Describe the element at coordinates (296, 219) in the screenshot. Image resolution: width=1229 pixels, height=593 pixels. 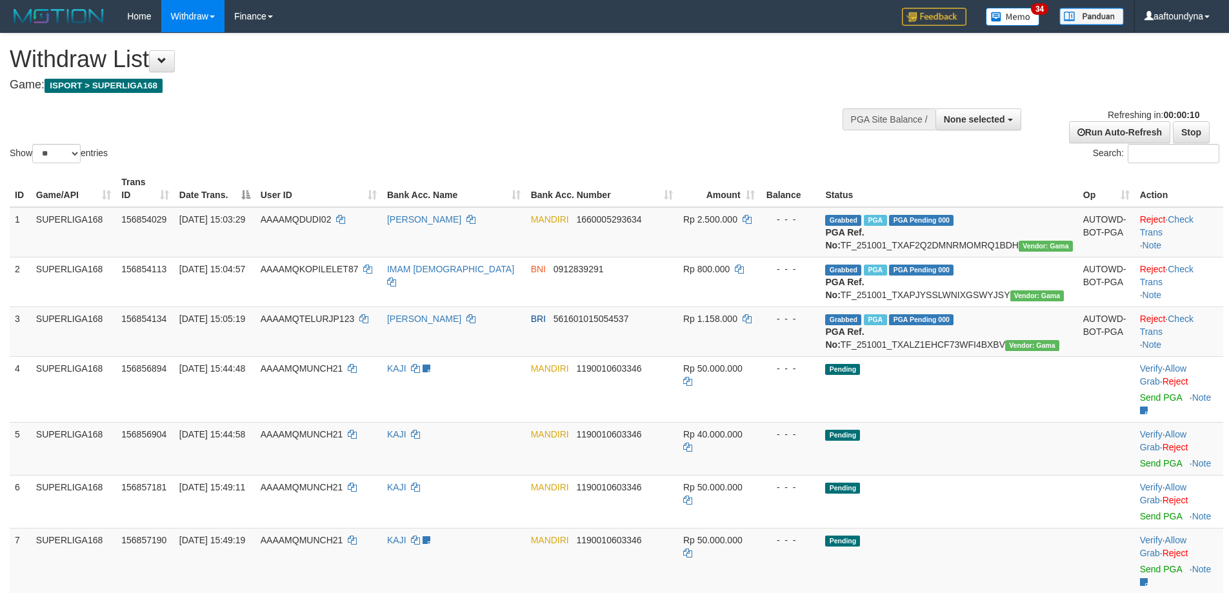
I see `span: AAAAMQDUDI02` at that location.